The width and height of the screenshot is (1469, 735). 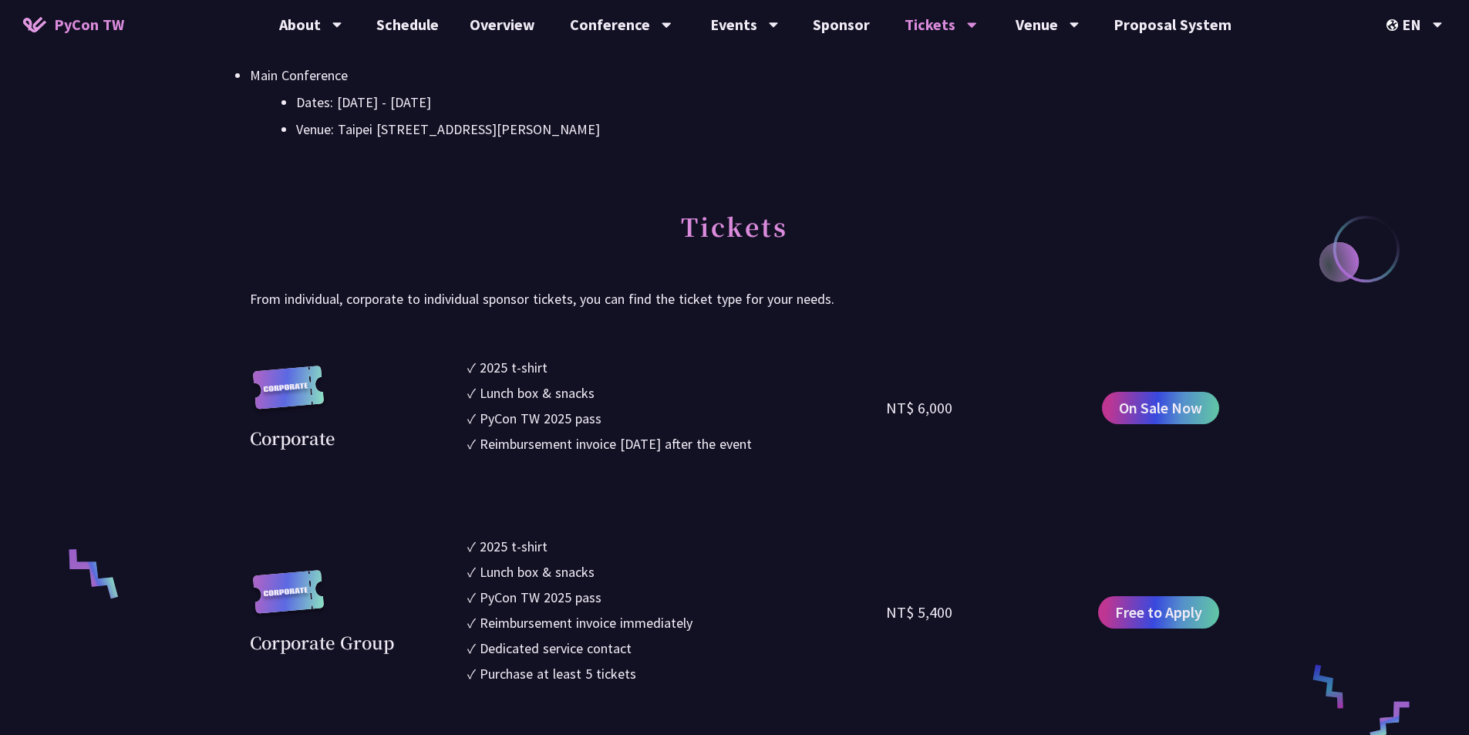 I want to click on p: From individual, corporate to individual sponsor tickets, you can find the ticket type for your n..., so click(x=734, y=299).